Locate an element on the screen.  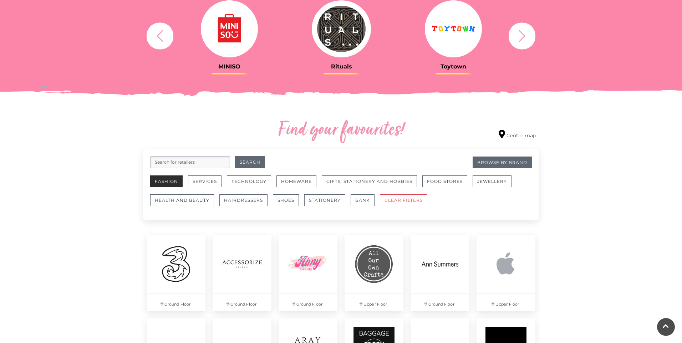
a: Food Stores is located at coordinates (447, 185).